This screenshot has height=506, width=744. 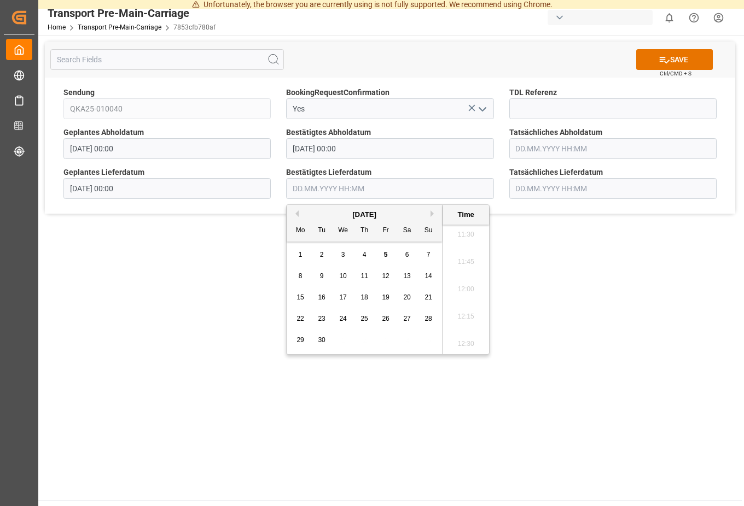 What do you see at coordinates (385, 276) in the screenshot?
I see `div: Choose Friday, September 12th, 2025` at bounding box center [385, 276].